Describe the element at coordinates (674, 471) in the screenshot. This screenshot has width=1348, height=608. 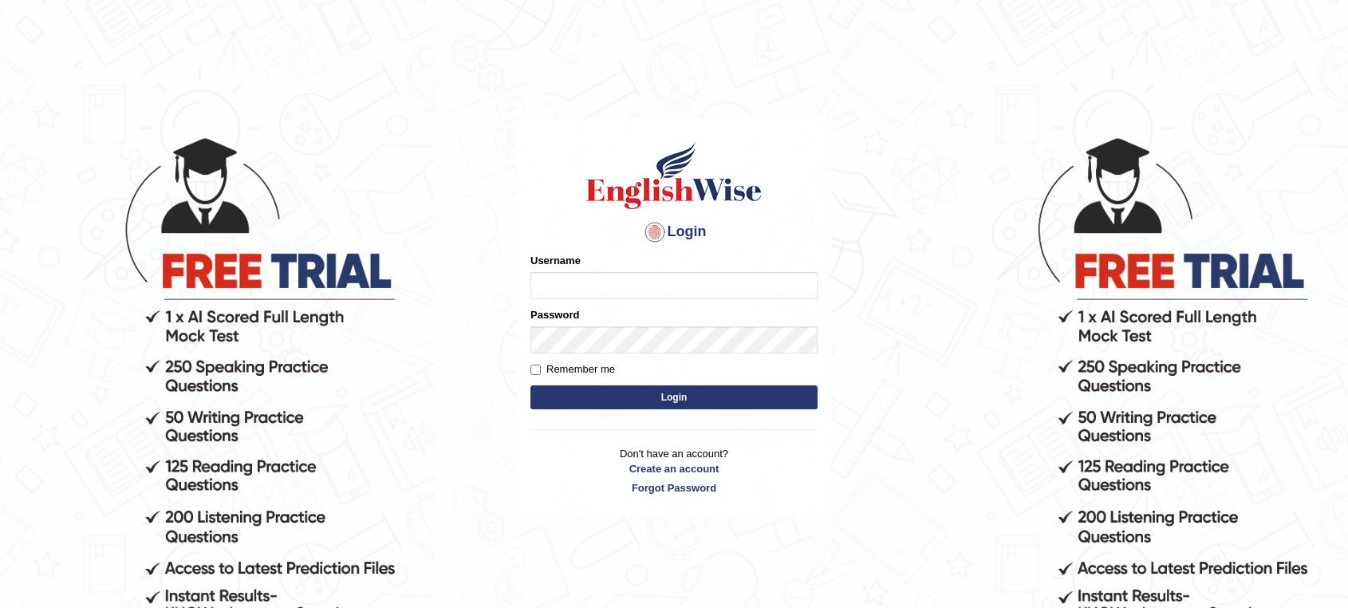
I see `p: Don't have an account?` at that location.